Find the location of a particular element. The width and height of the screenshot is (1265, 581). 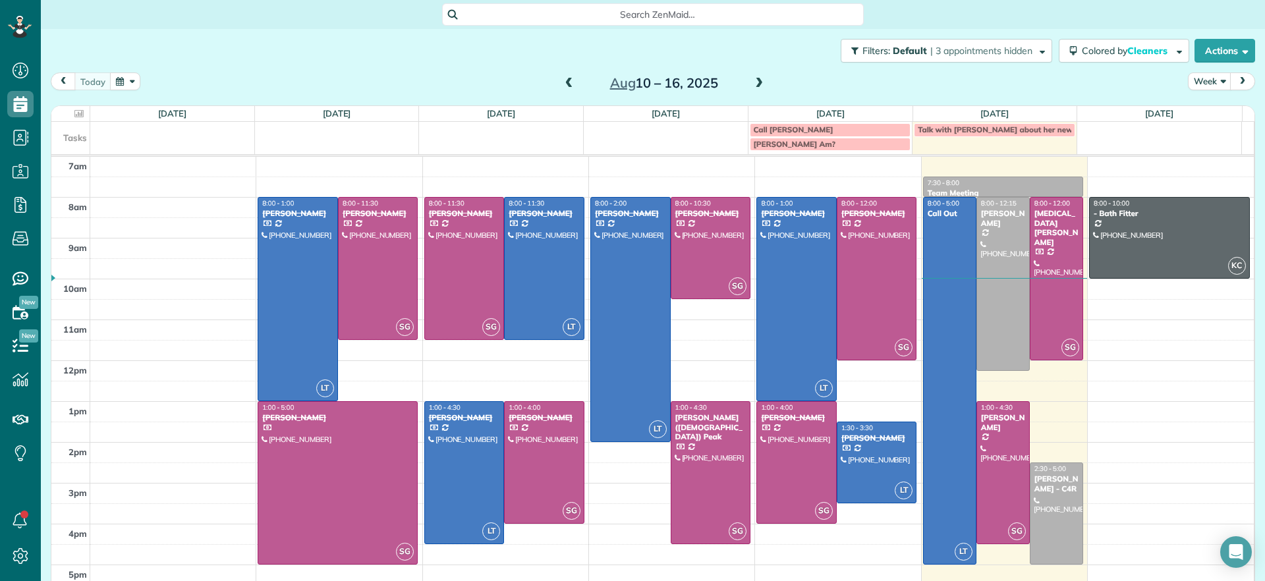

span: 7am is located at coordinates (78, 166).